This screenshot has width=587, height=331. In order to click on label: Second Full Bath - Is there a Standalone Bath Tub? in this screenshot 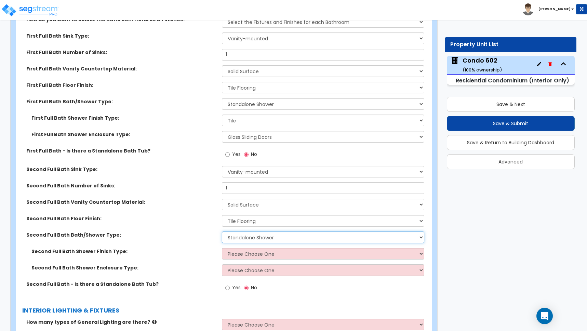, I will do `click(121, 284)`.